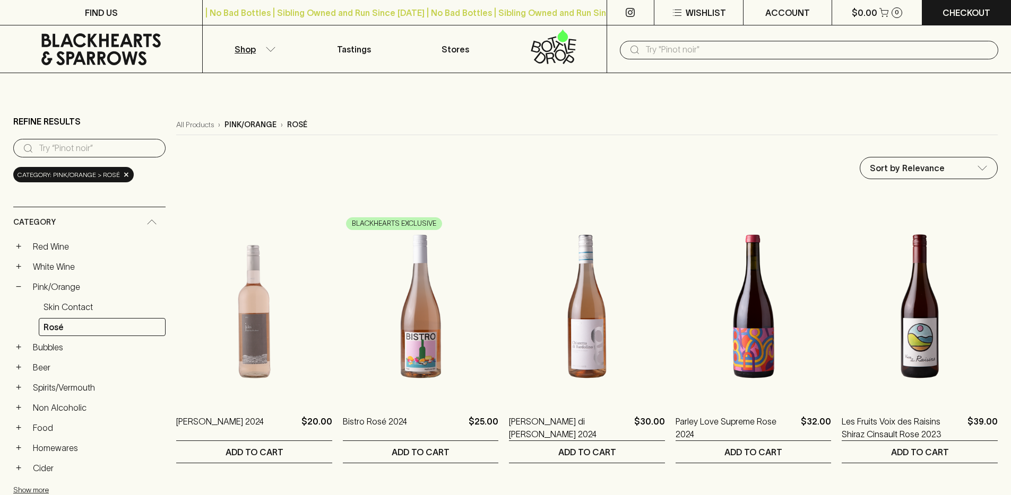 The image size is (1011, 495). What do you see at coordinates (815, 428) in the screenshot?
I see `p: $32.00` at bounding box center [815, 428].